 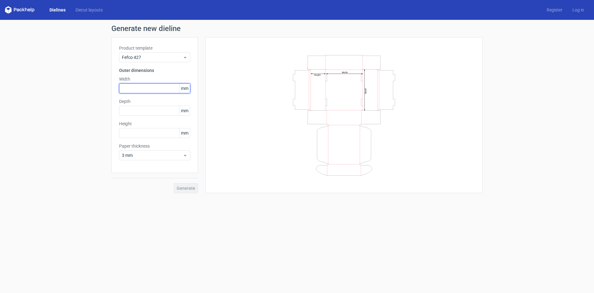 What do you see at coordinates (366, 90) in the screenshot?
I see `text: Depth` at bounding box center [366, 90].